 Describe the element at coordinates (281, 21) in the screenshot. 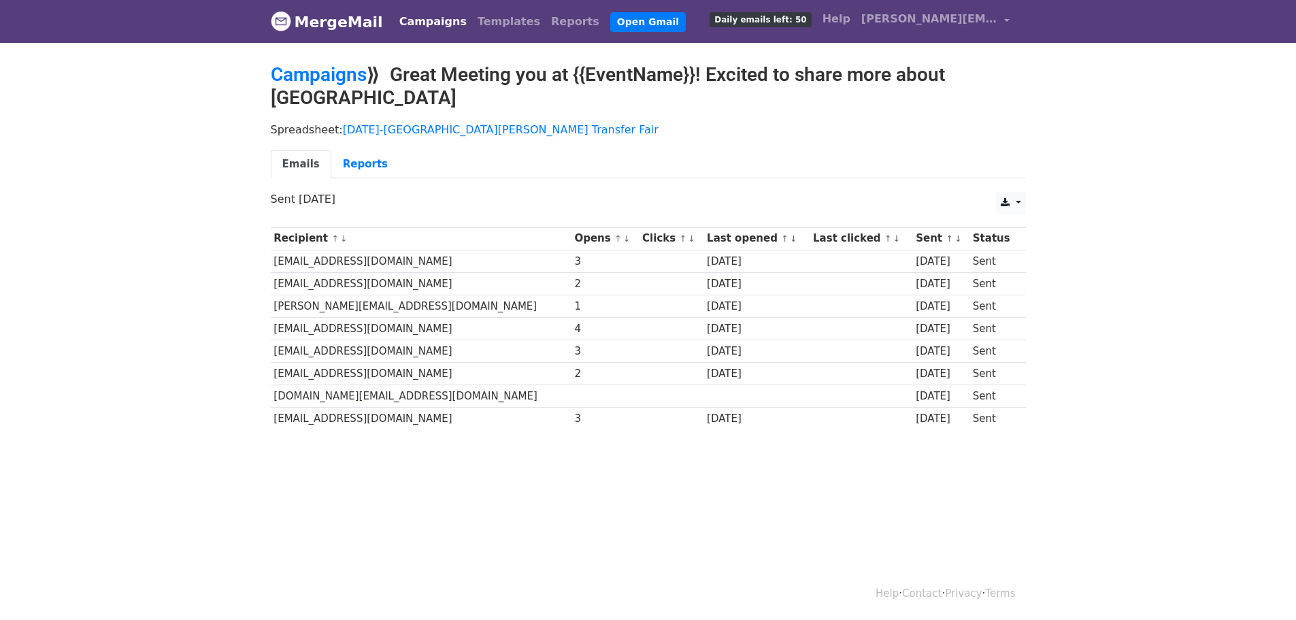

I see `img: MergeMail logo` at that location.